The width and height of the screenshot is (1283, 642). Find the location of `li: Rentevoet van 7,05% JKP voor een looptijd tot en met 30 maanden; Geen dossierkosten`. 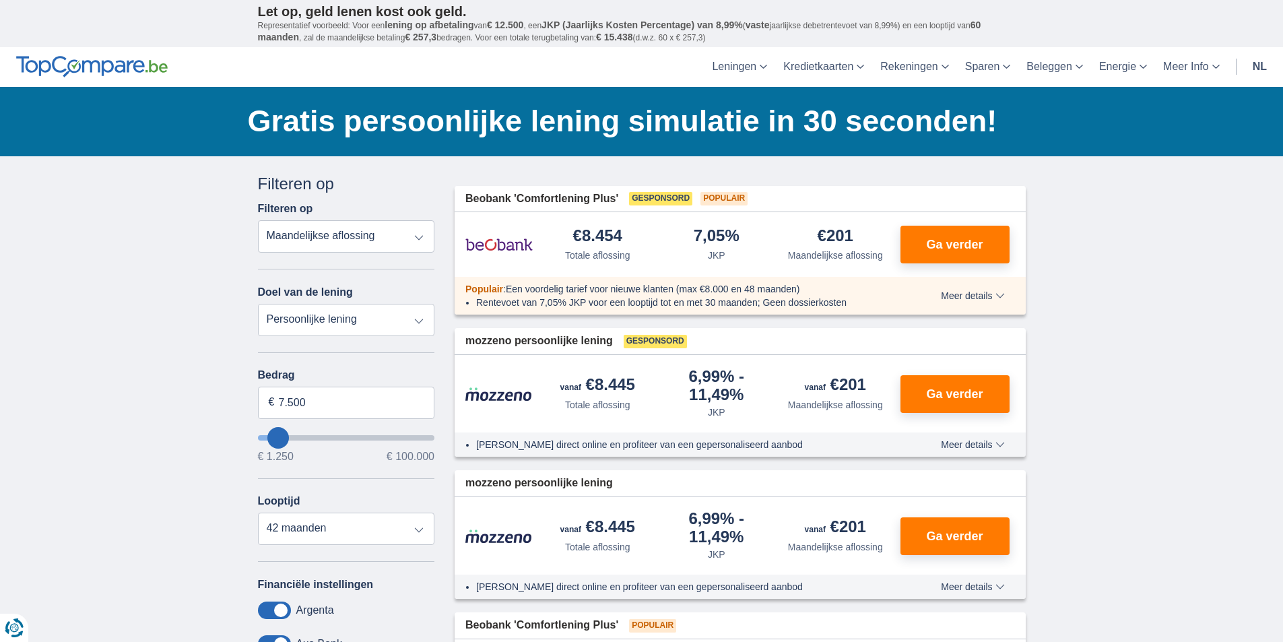

li: Rentevoet van 7,05% JKP voor een looptijd tot en met 30 maanden; Geen dossierkosten is located at coordinates (683, 302).